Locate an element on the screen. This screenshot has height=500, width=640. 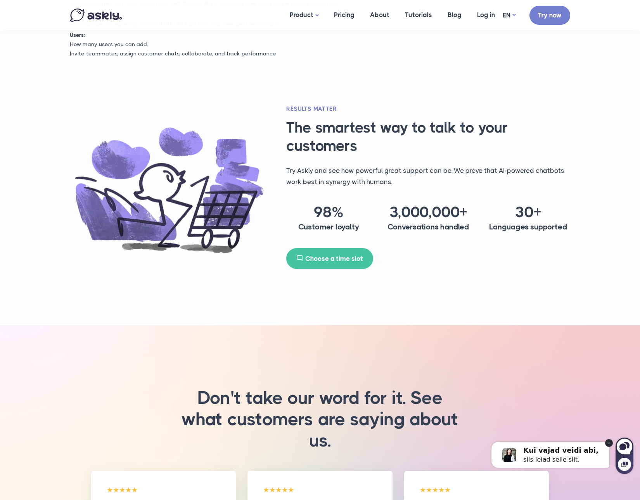
a: Try now is located at coordinates (550, 15).